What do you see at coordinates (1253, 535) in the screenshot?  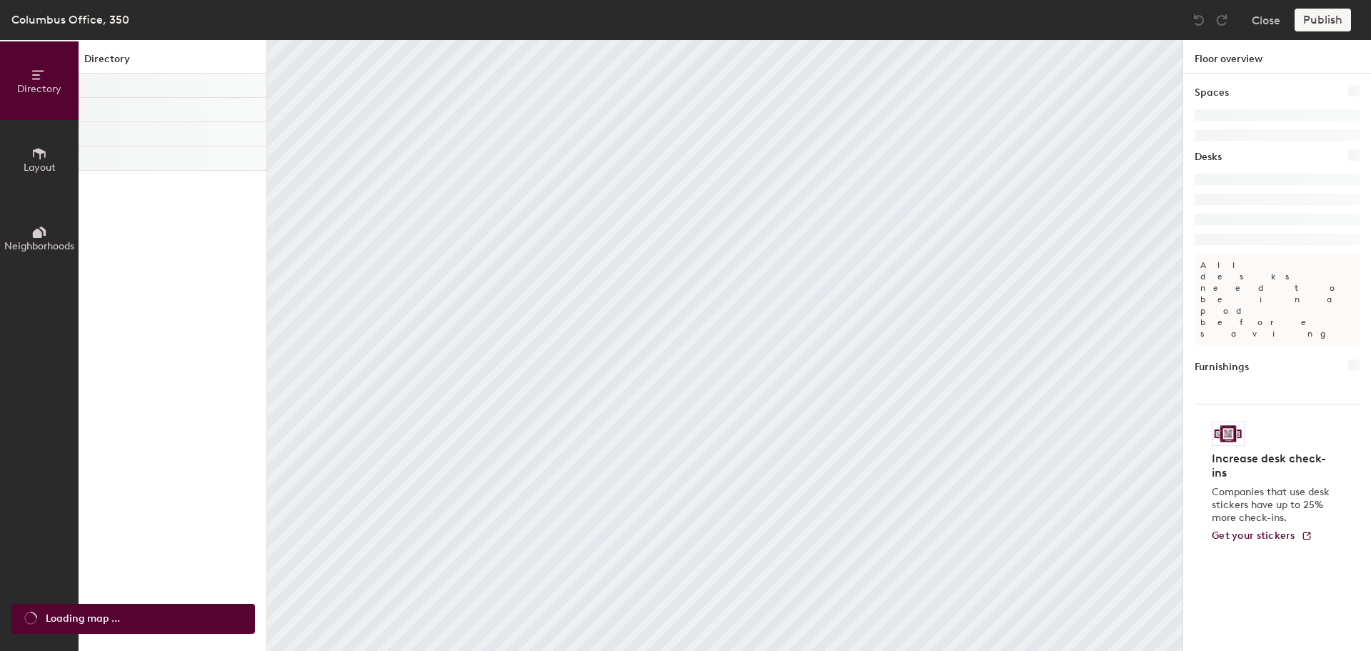 I see `span: Get your stickers` at bounding box center [1253, 535].